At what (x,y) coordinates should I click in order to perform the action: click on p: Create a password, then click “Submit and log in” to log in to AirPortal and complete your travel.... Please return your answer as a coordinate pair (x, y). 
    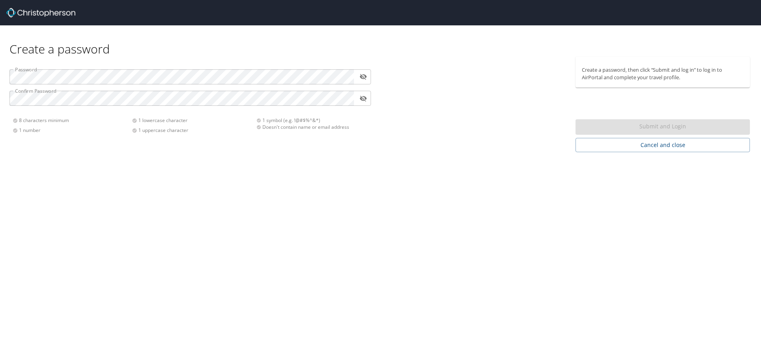
    Looking at the image, I should click on (663, 74).